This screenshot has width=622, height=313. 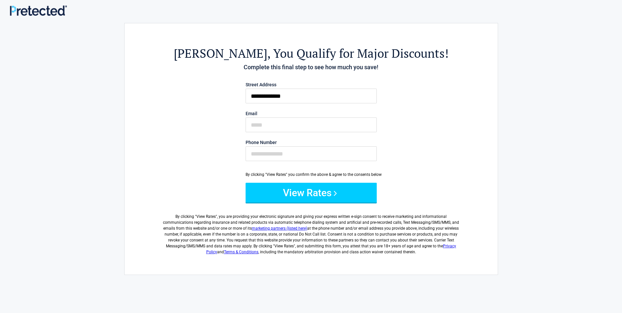 What do you see at coordinates (241, 252) in the screenshot?
I see `a: Terms & Conditions` at bounding box center [241, 252].